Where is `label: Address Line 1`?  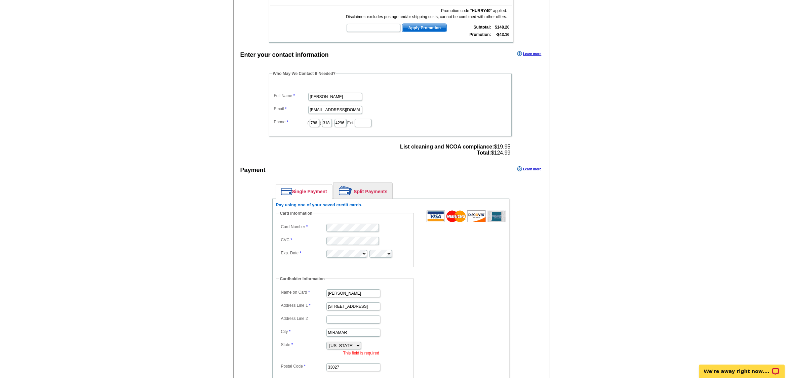
label: Address Line 1 is located at coordinates (303, 306).